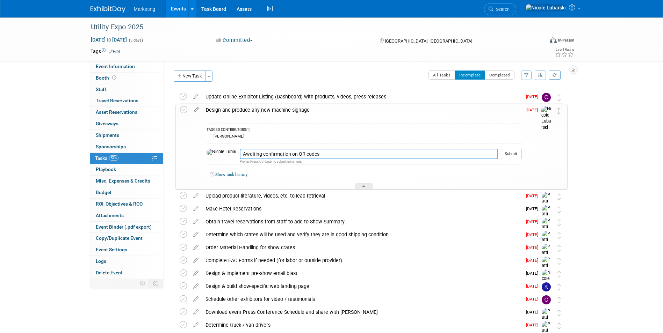 This screenshot has height=333, width=663. I want to click on a: Travel Reservations, so click(127, 101).